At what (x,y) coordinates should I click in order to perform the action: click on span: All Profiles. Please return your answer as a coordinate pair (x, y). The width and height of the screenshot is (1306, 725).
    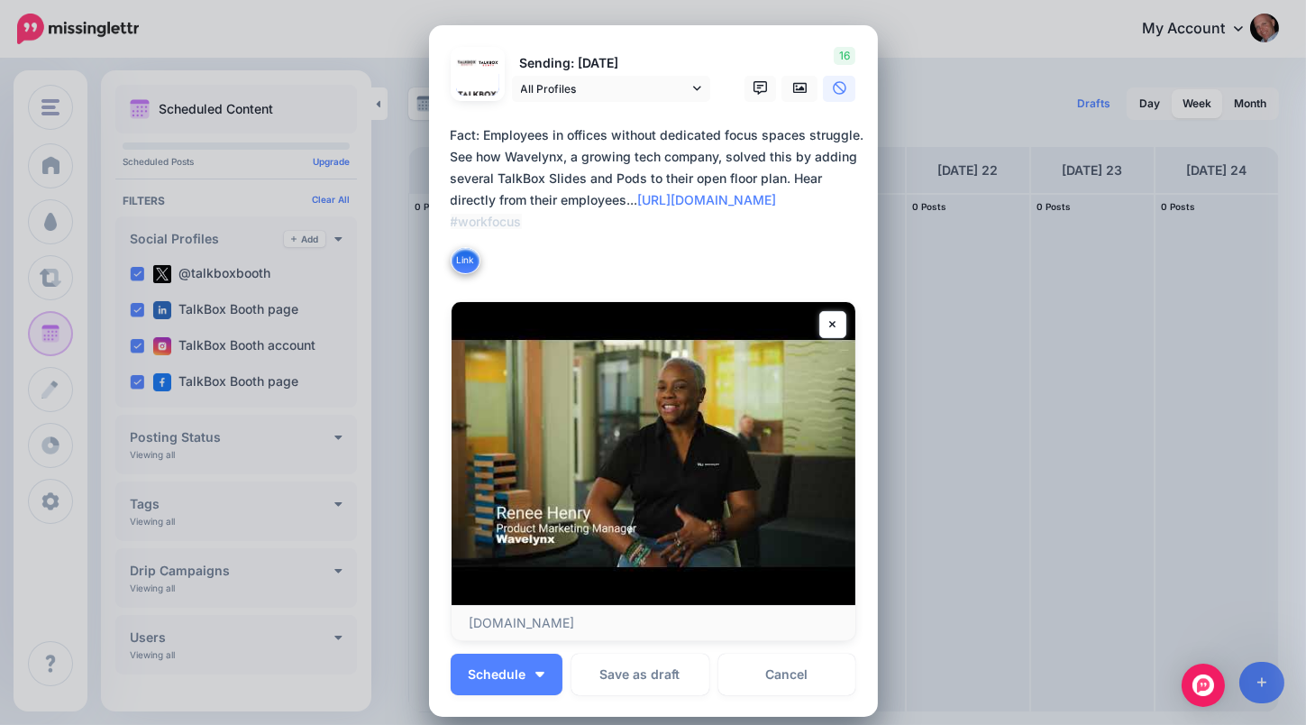
    Looking at the image, I should click on (605, 88).